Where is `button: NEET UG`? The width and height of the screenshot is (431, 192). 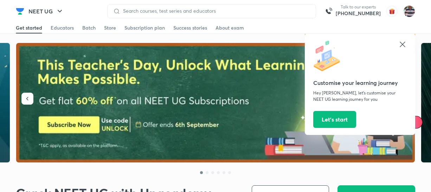
button: NEET UG is located at coordinates (46, 11).